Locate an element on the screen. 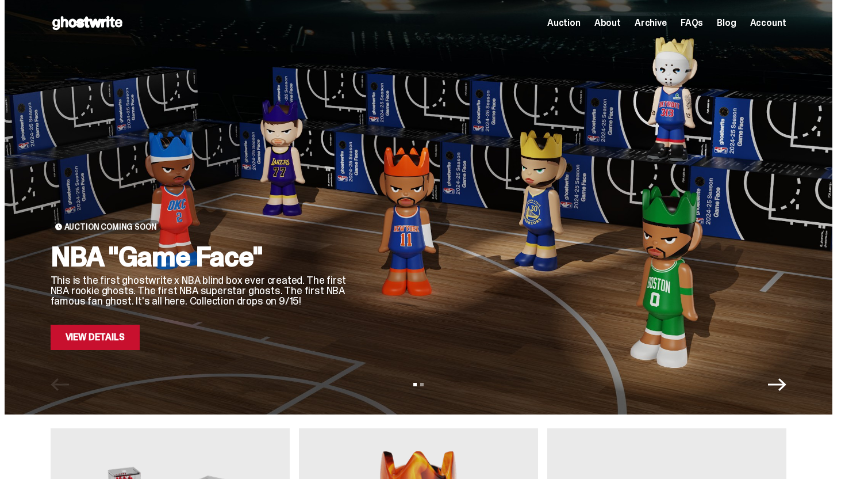 This screenshot has width=845, height=479. span: Auction Coming Soon is located at coordinates (110, 227).